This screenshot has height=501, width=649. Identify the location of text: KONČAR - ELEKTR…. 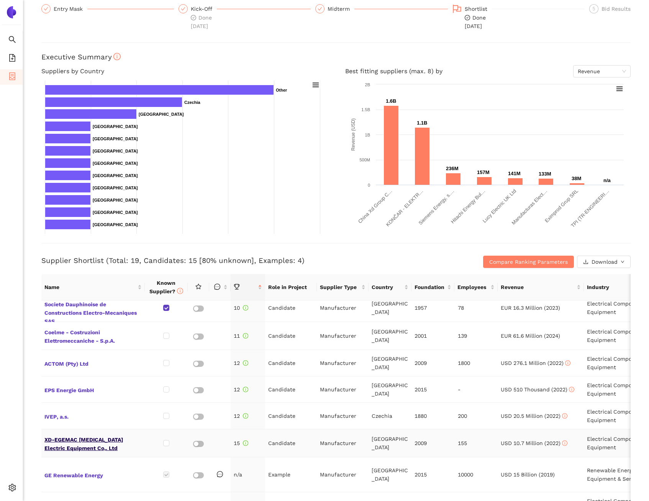
(404, 208).